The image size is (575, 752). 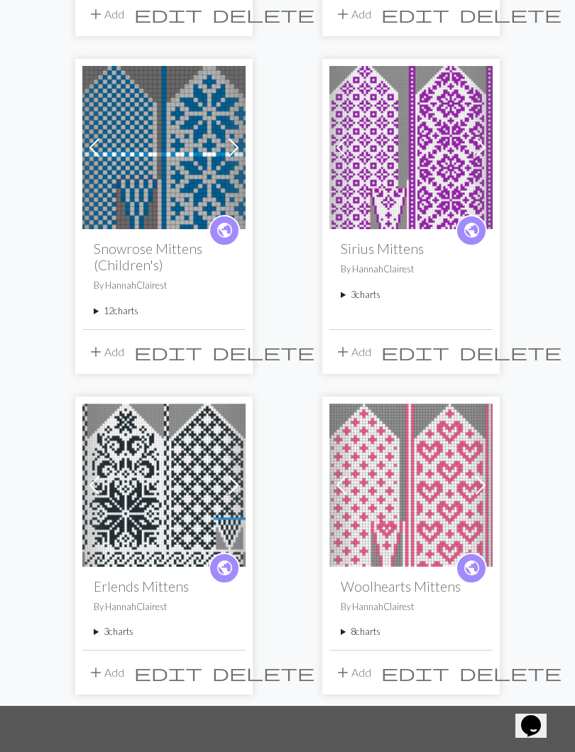 What do you see at coordinates (411, 586) in the screenshot?
I see `h2: Woolhearts Mittens` at bounding box center [411, 586].